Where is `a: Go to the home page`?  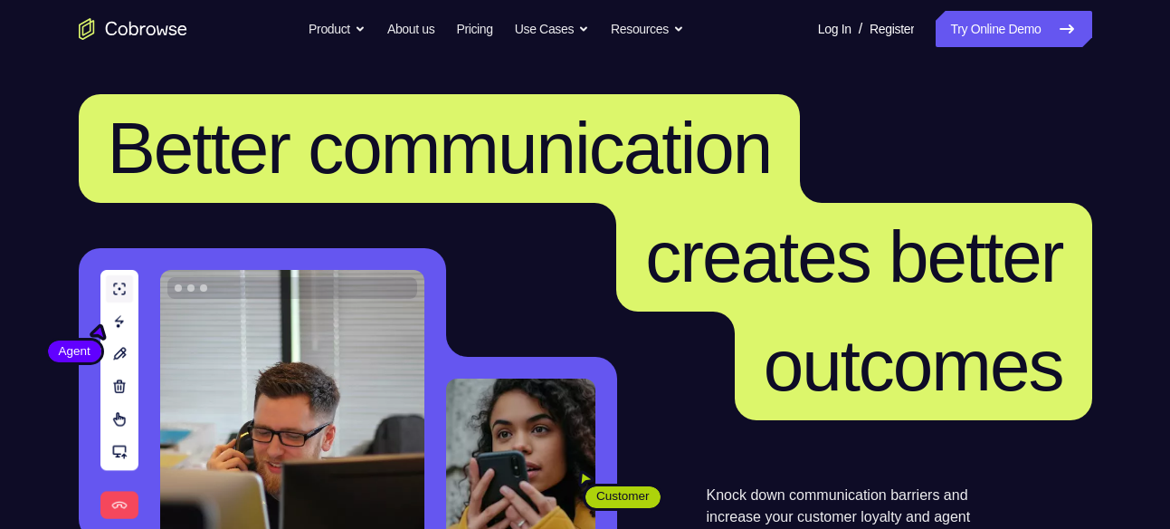
a: Go to the home page is located at coordinates (133, 29).